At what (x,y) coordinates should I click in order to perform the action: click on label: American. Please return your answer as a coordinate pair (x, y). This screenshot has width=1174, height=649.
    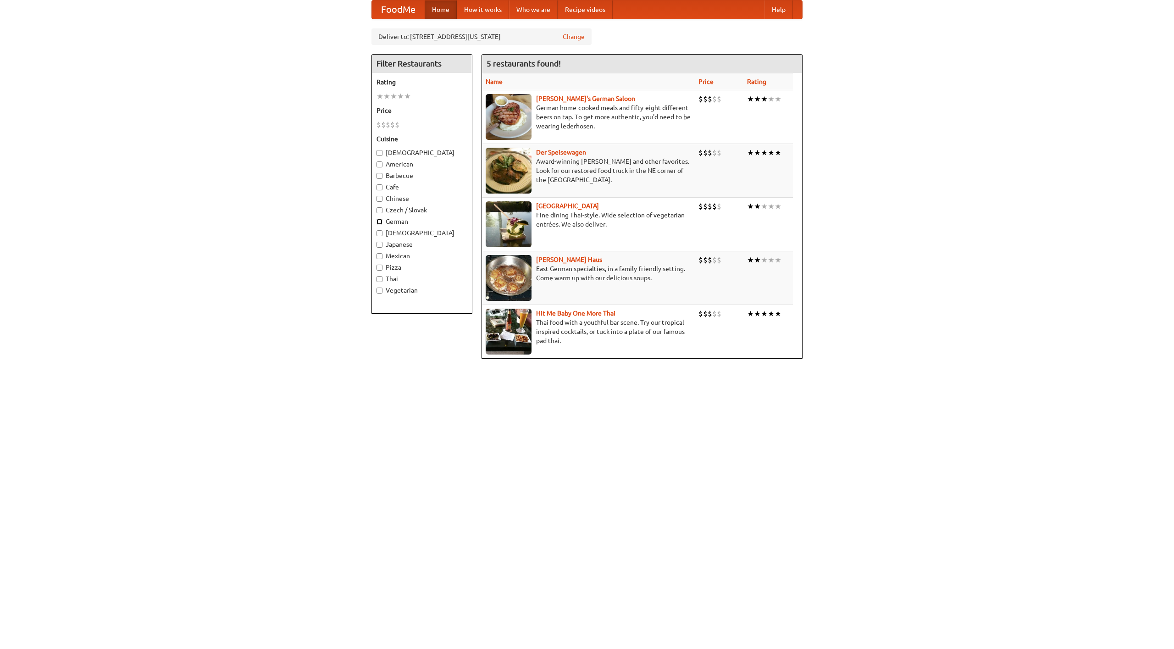
    Looking at the image, I should click on (422, 164).